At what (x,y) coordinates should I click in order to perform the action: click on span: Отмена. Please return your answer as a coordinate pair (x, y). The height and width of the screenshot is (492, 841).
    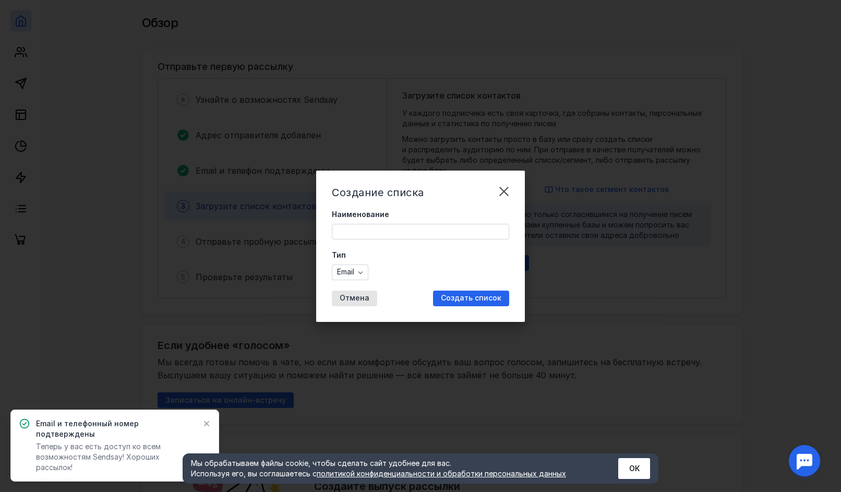
    Looking at the image, I should click on (354, 298).